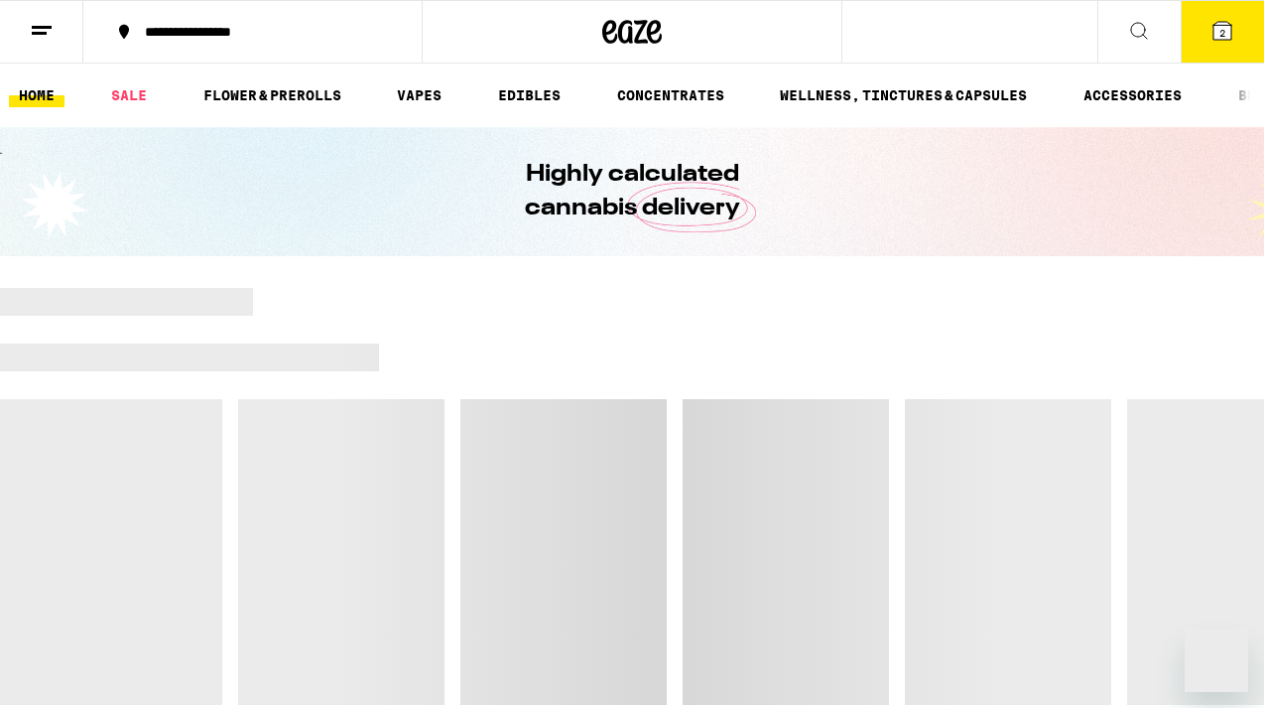  Describe the element at coordinates (37, 95) in the screenshot. I see `a: HOME` at that location.